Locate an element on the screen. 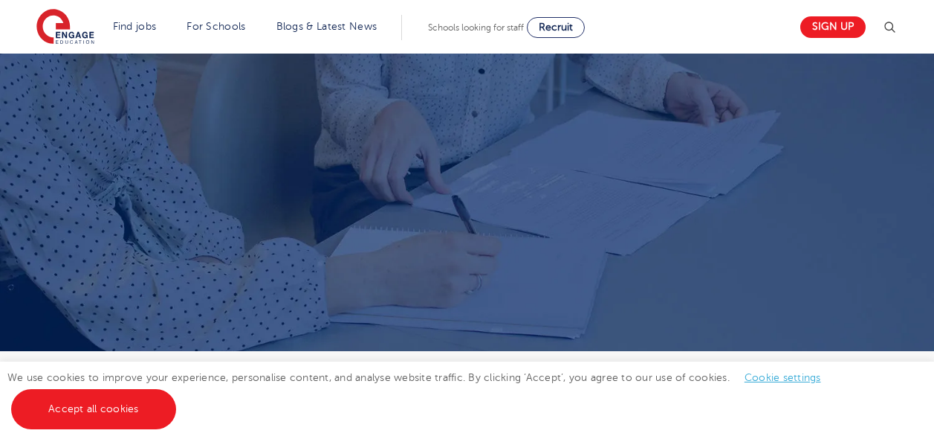 This screenshot has width=934, height=442. a: Cookie settings is located at coordinates (783, 377).